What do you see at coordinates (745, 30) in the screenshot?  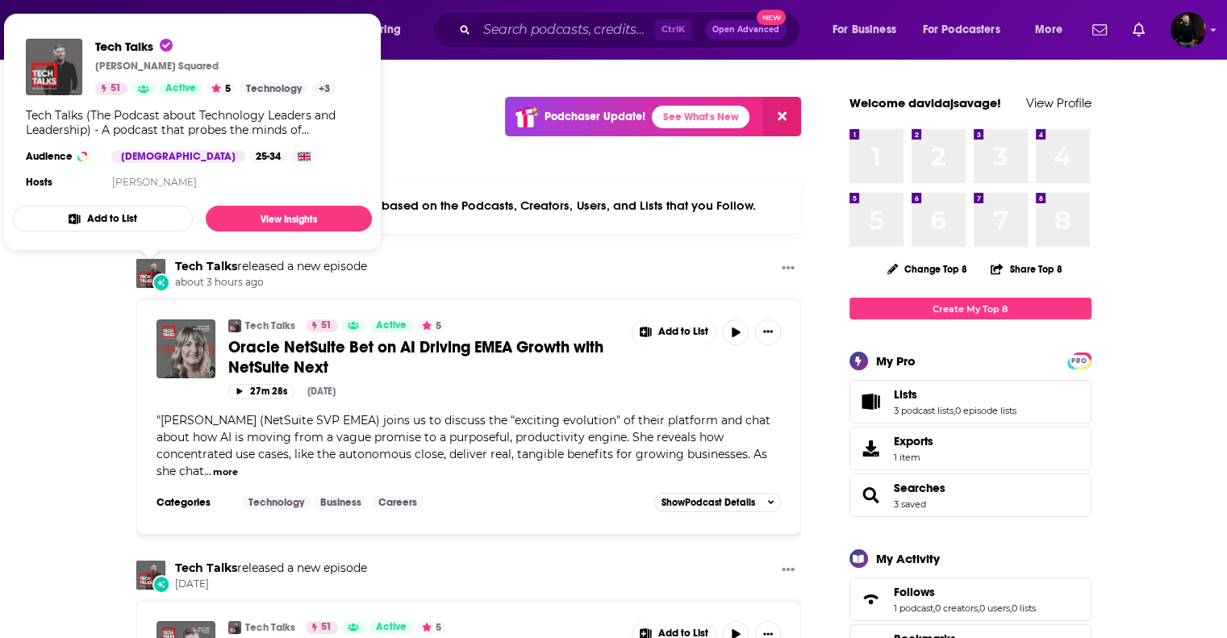 I see `span: Open Advanced` at bounding box center [745, 30].